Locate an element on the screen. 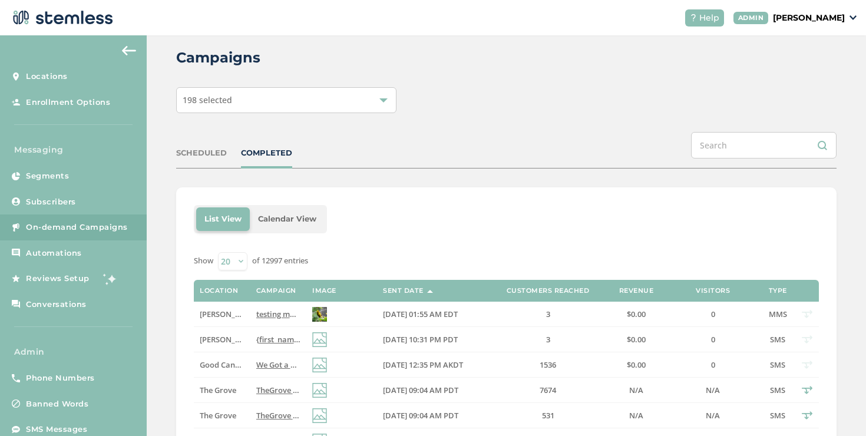 The height and width of the screenshot is (436, 866). label: of 12997 entries is located at coordinates (280, 261).